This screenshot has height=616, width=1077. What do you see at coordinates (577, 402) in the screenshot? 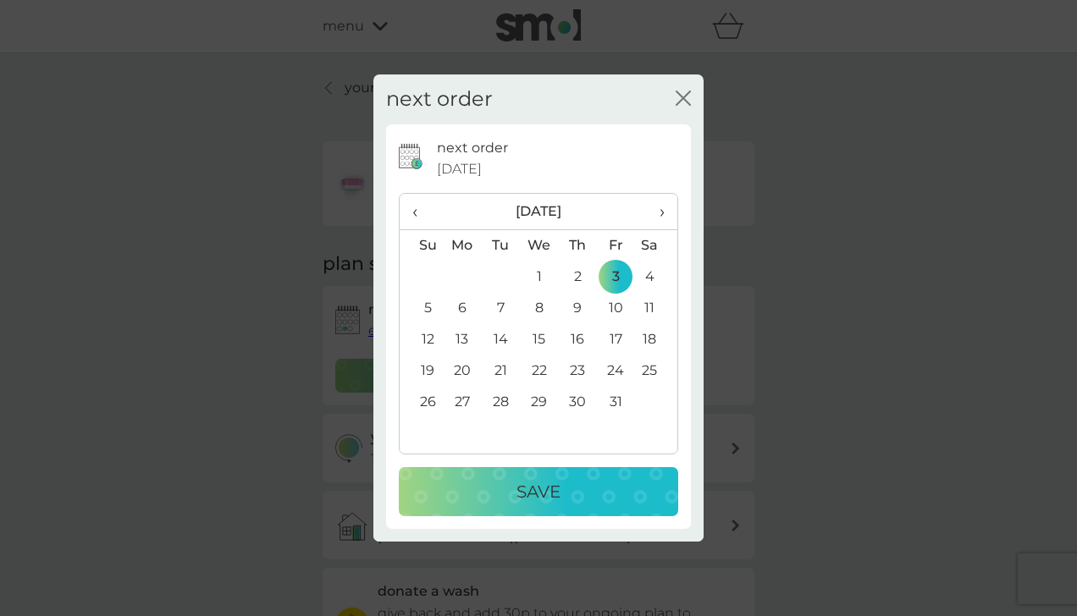
I see `td: 30` at bounding box center [577, 402].